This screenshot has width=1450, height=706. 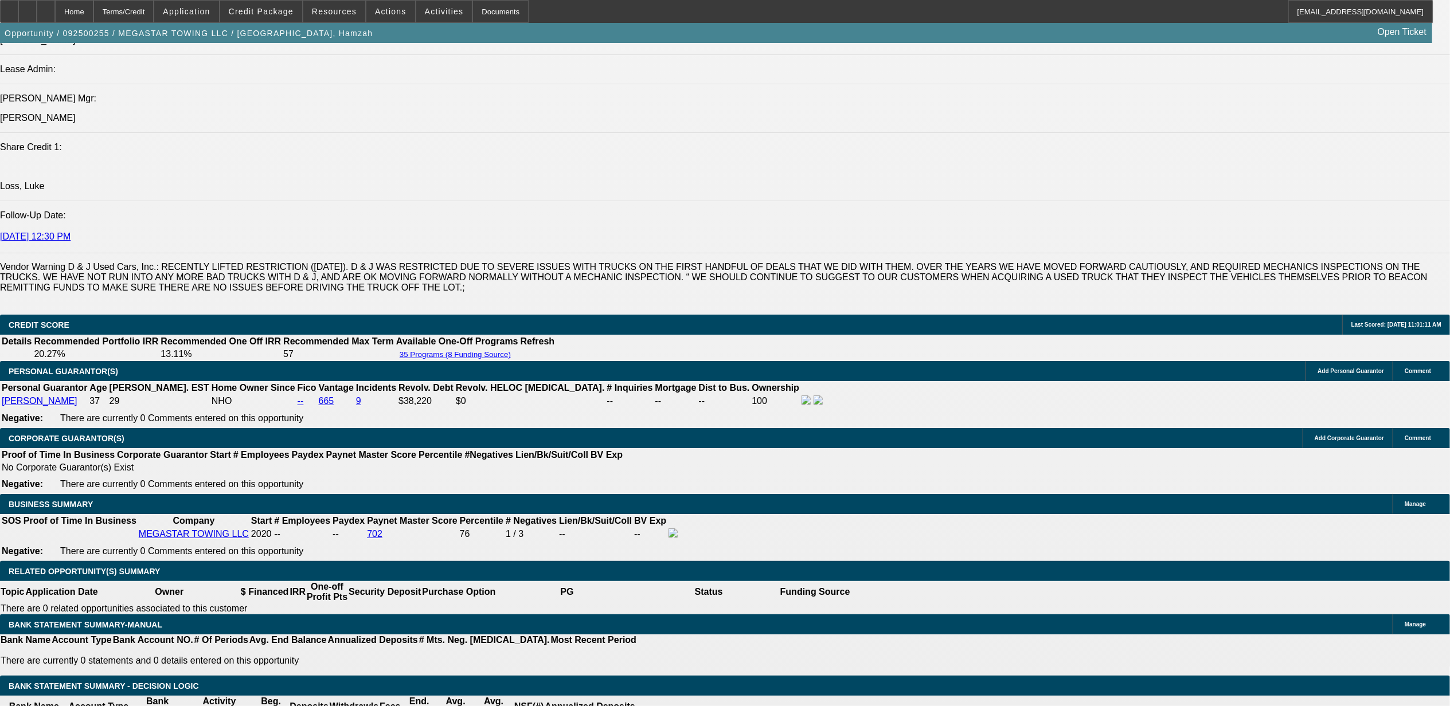 What do you see at coordinates (552, 455) in the screenshot?
I see `b: Lien/Bk/Suit/Coll` at bounding box center [552, 455].